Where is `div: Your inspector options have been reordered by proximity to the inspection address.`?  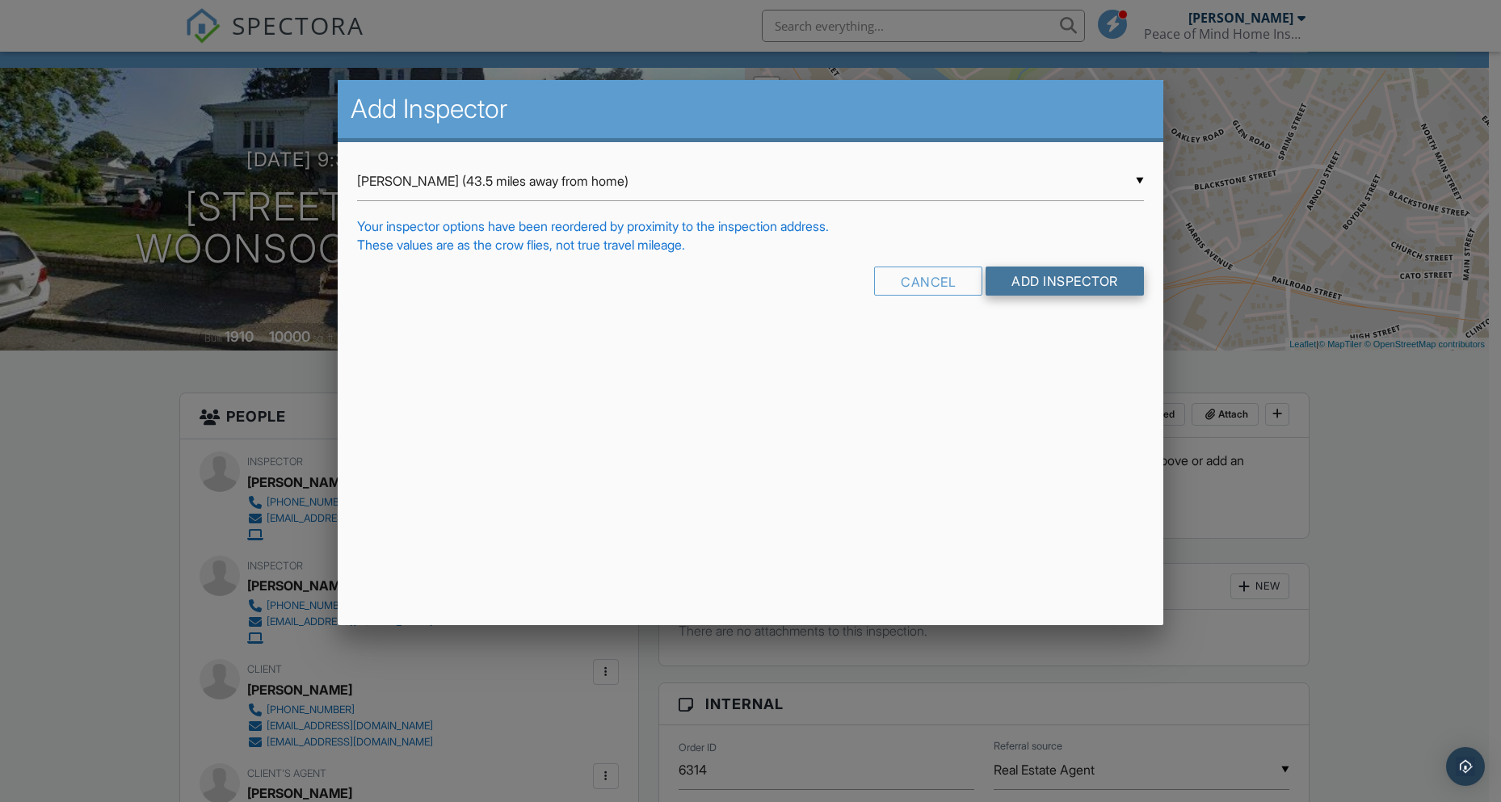 div: Your inspector options have been reordered by proximity to the inspection address. is located at coordinates (751, 226).